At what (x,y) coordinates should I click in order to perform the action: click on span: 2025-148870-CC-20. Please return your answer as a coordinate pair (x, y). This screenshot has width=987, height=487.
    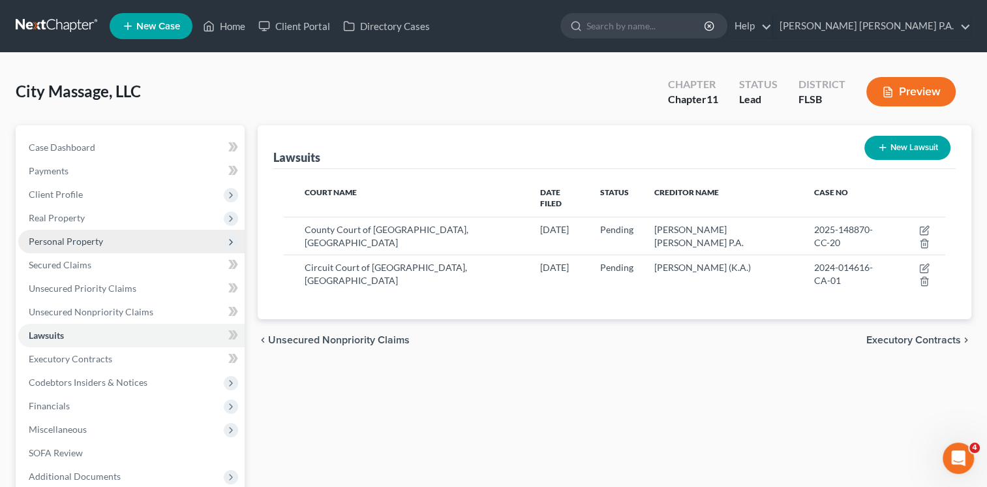
    Looking at the image, I should click on (843, 235).